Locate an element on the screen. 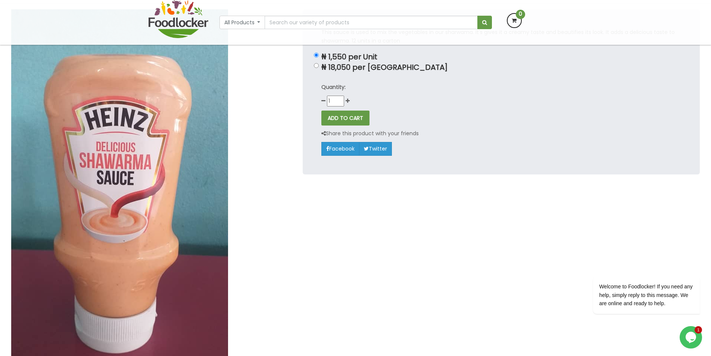  a: Twitter is located at coordinates (376, 149).